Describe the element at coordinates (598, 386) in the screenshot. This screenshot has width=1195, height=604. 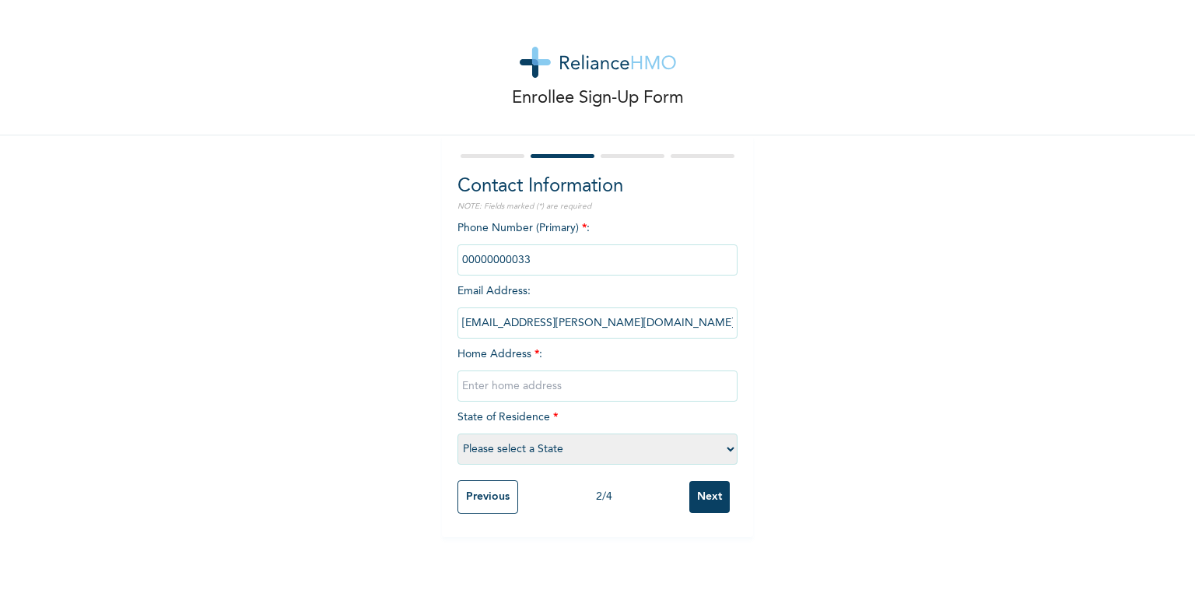
I see `input: Enter home address` at that location.